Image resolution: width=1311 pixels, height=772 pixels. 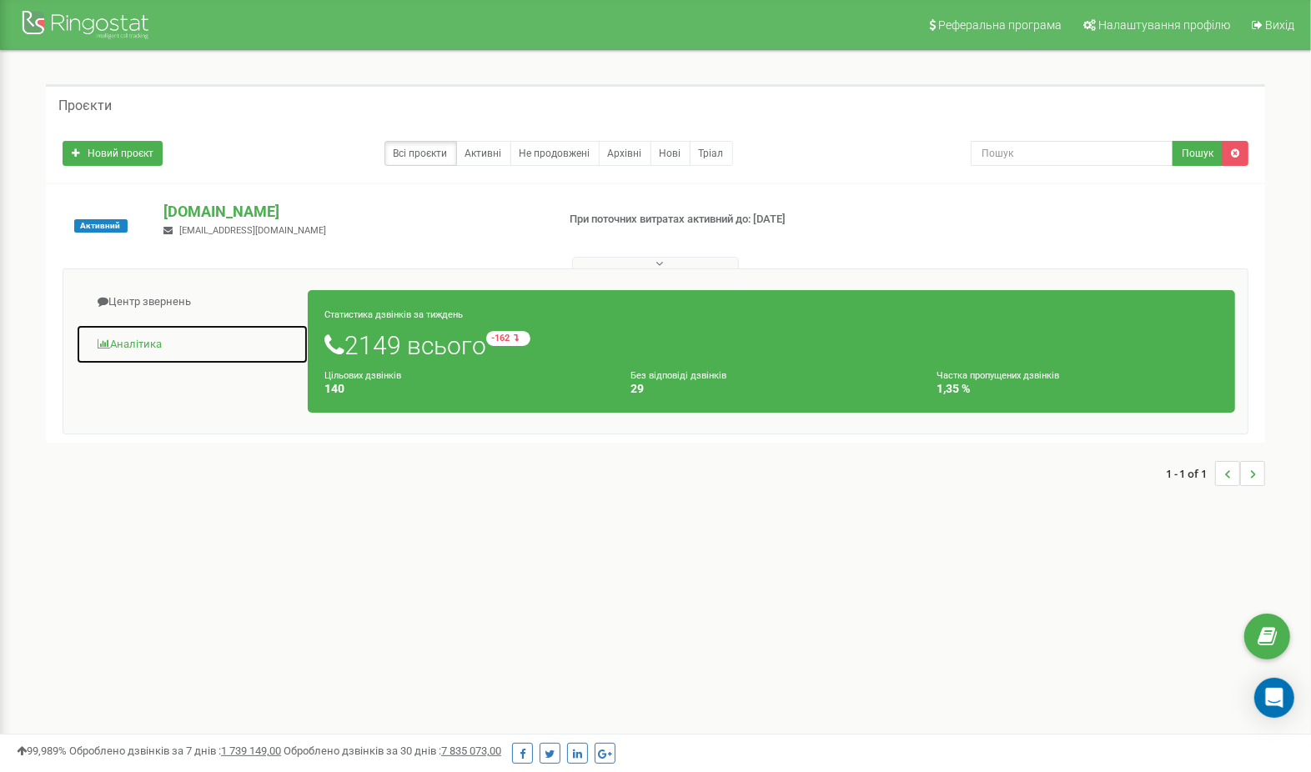 What do you see at coordinates (471, 751) in the screenshot?
I see `u: 7 835 073,00` at bounding box center [471, 751].